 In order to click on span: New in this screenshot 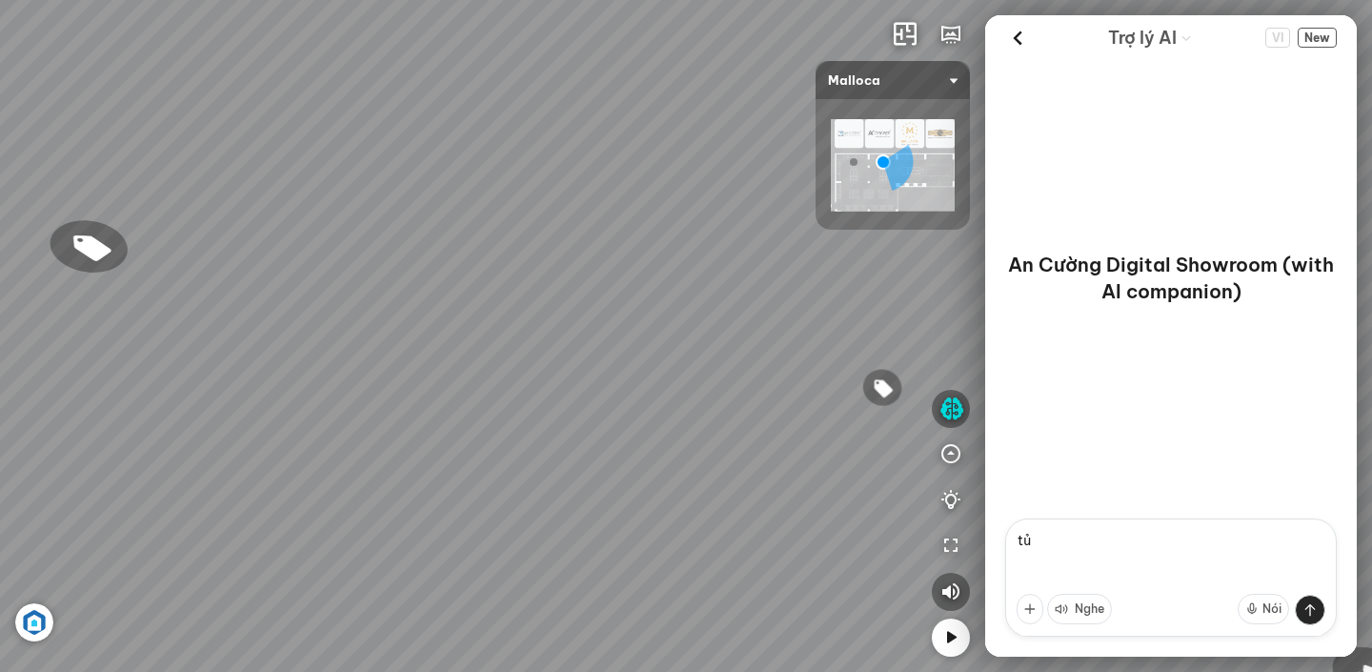, I will do `click(1316, 37)`.